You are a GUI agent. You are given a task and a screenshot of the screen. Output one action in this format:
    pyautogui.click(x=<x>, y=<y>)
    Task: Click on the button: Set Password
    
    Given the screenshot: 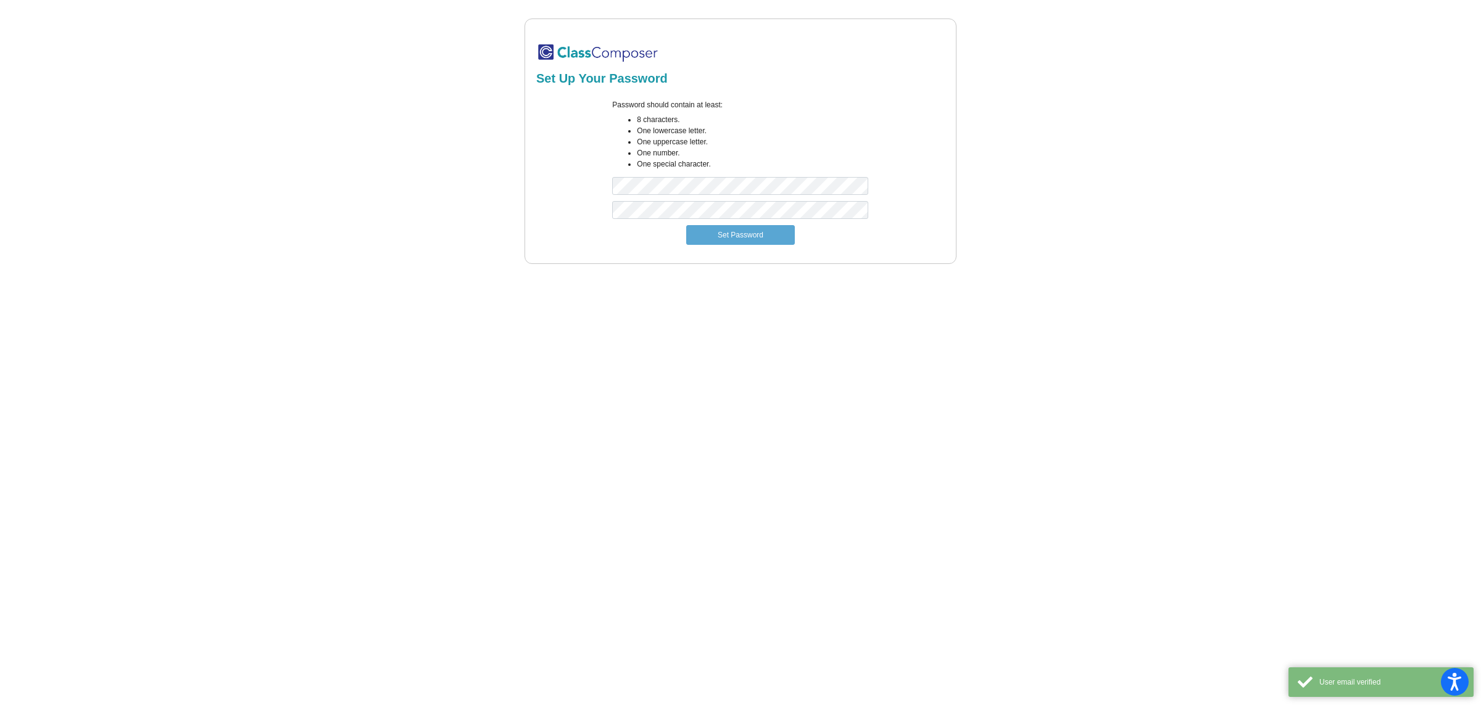 What is the action you would take?
    pyautogui.click(x=740, y=235)
    